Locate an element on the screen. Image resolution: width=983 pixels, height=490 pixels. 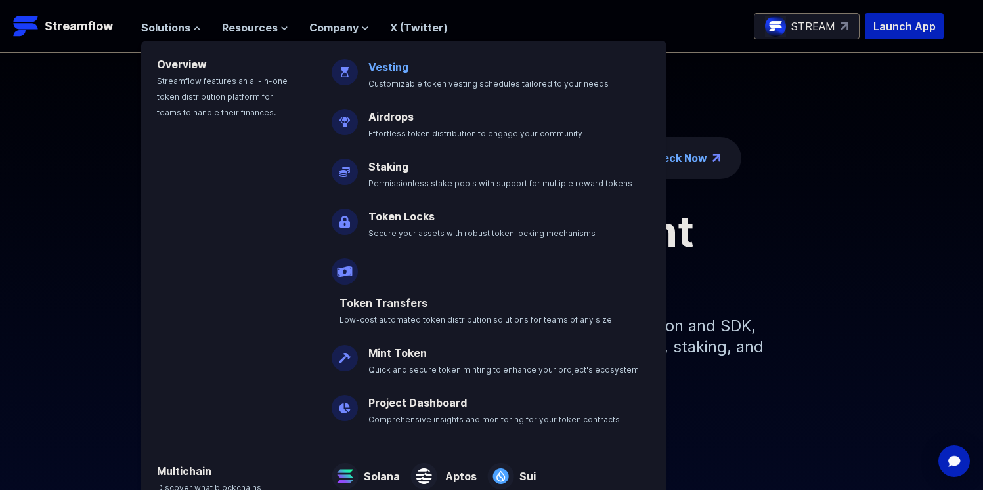
a: STREAM is located at coordinates (806, 26).